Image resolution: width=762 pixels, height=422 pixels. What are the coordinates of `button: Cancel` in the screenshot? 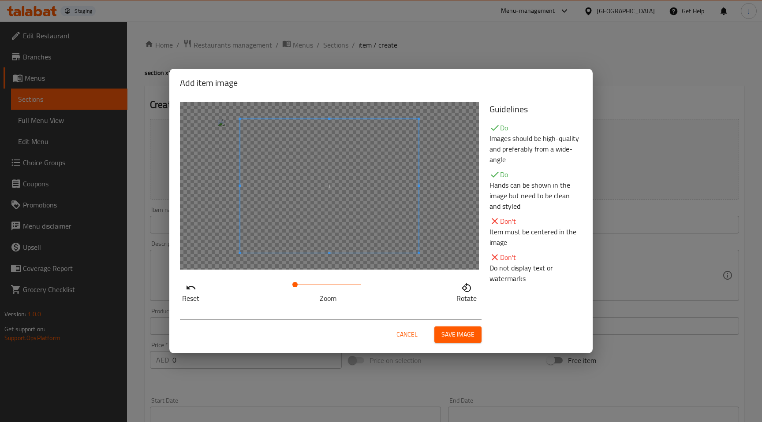 It's located at (407, 335).